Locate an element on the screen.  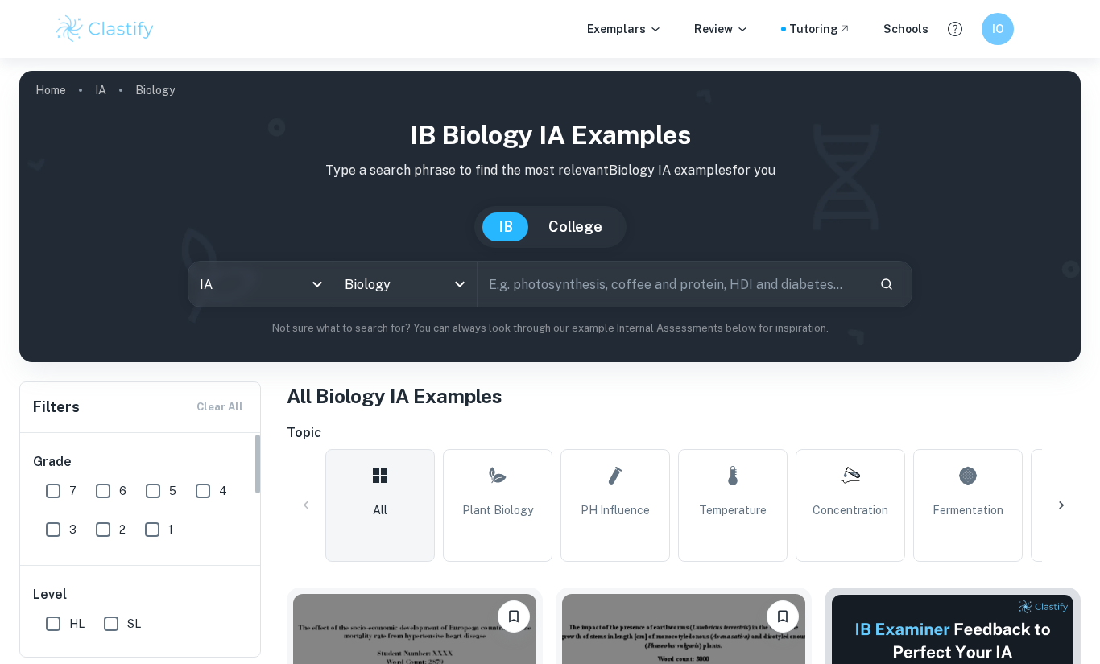
div: Schools is located at coordinates (906, 29).